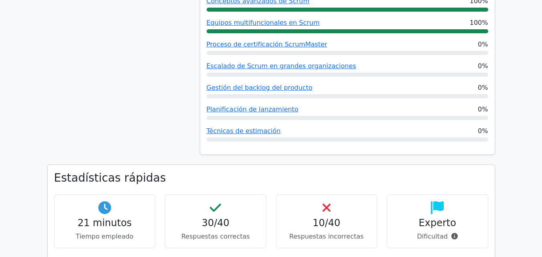 The image size is (542, 257). Describe the element at coordinates (267, 44) in the screenshot. I see `font: Proceso de certificación ScrumMaster` at that location.